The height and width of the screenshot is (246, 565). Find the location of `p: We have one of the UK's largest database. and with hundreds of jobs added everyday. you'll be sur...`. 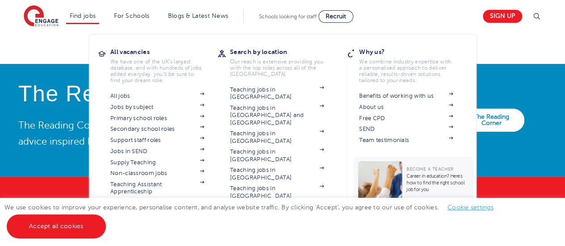

p: We have one of the UK's largest database. and with hundreds of jobs added everyday. you'll be sur... is located at coordinates (157, 71).